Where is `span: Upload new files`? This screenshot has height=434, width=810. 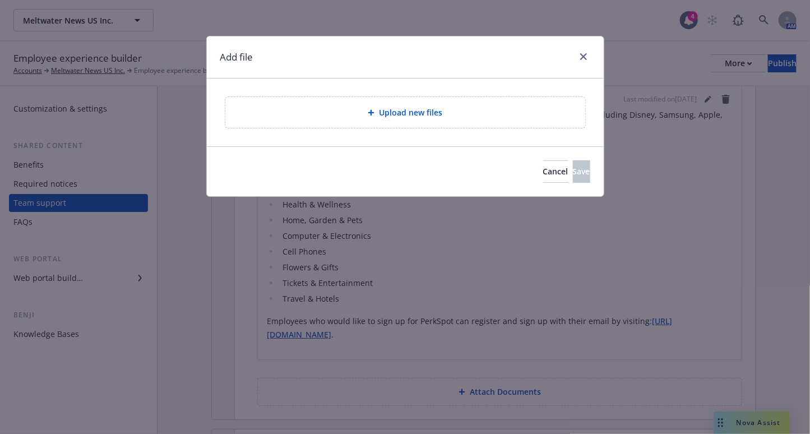
span: Upload new files is located at coordinates (410, 112).